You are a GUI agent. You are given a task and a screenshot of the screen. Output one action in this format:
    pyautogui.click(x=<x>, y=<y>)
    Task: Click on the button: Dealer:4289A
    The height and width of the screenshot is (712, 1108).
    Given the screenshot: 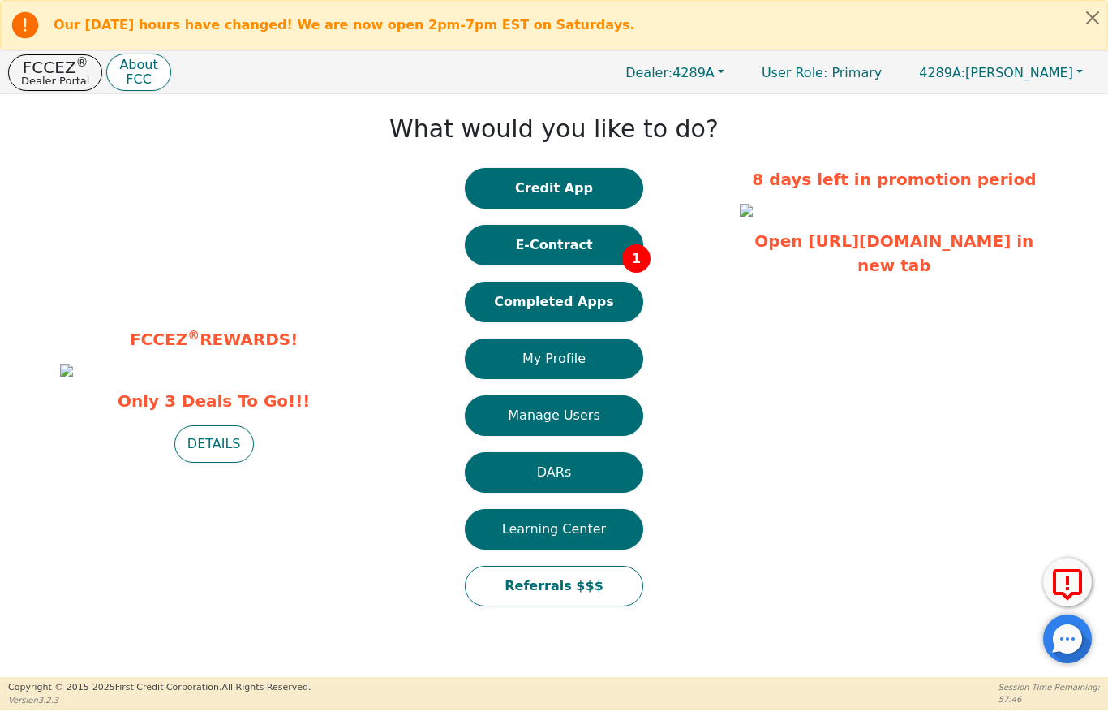 What is the action you would take?
    pyautogui.click(x=675, y=72)
    